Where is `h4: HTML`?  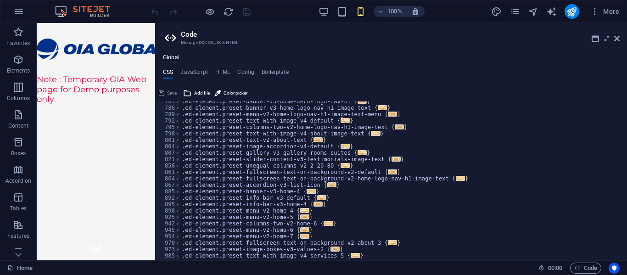 h4: HTML is located at coordinates (223, 74).